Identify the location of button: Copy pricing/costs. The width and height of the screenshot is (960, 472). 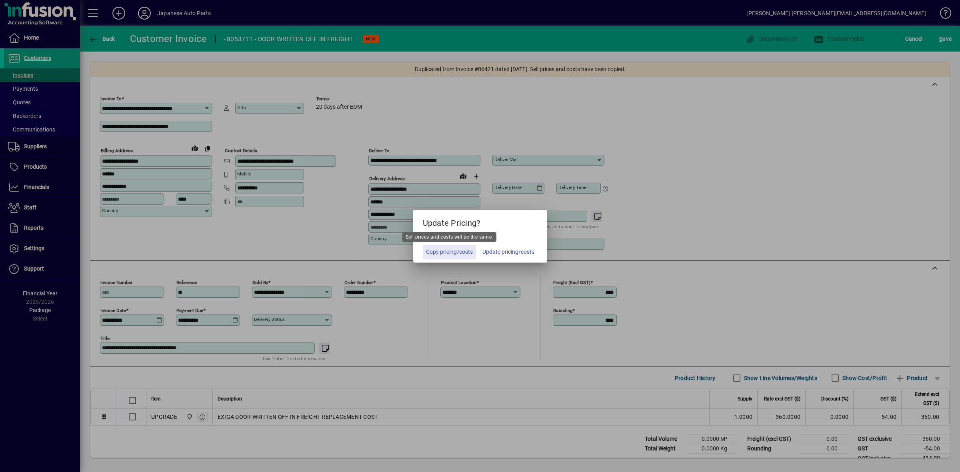
(449, 252).